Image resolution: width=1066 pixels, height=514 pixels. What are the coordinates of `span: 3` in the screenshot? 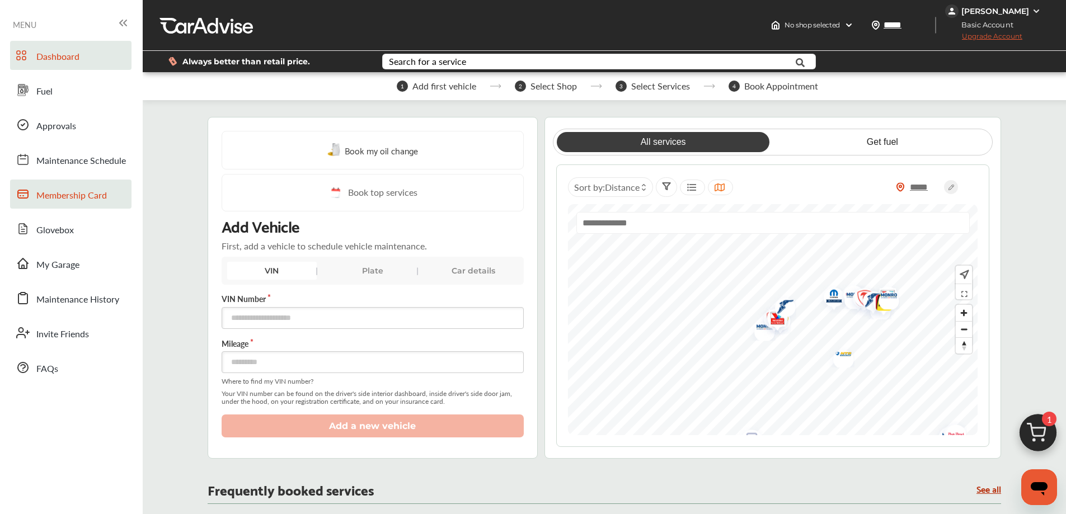 It's located at (621, 86).